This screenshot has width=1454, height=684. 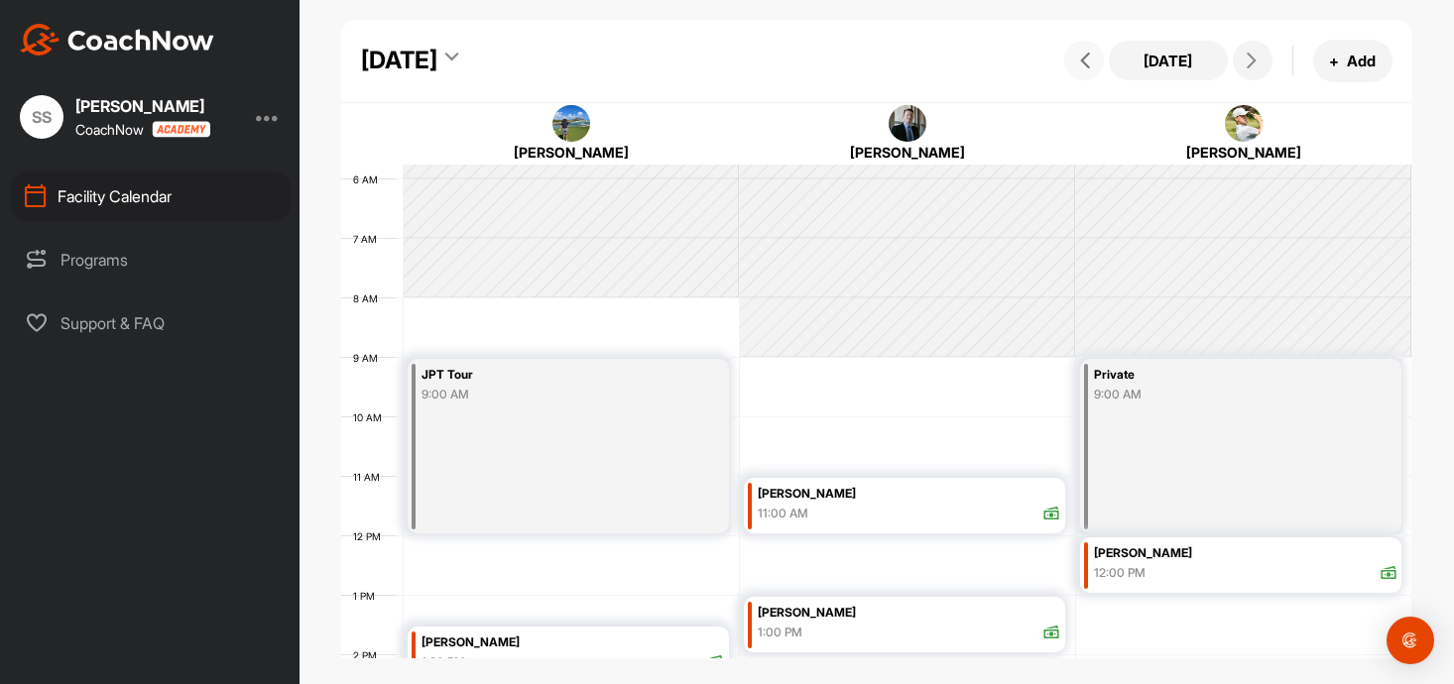 I want to click on img: square_fdde8eca5a127bd80392ed3015071003.jpg, so click(x=571, y=124).